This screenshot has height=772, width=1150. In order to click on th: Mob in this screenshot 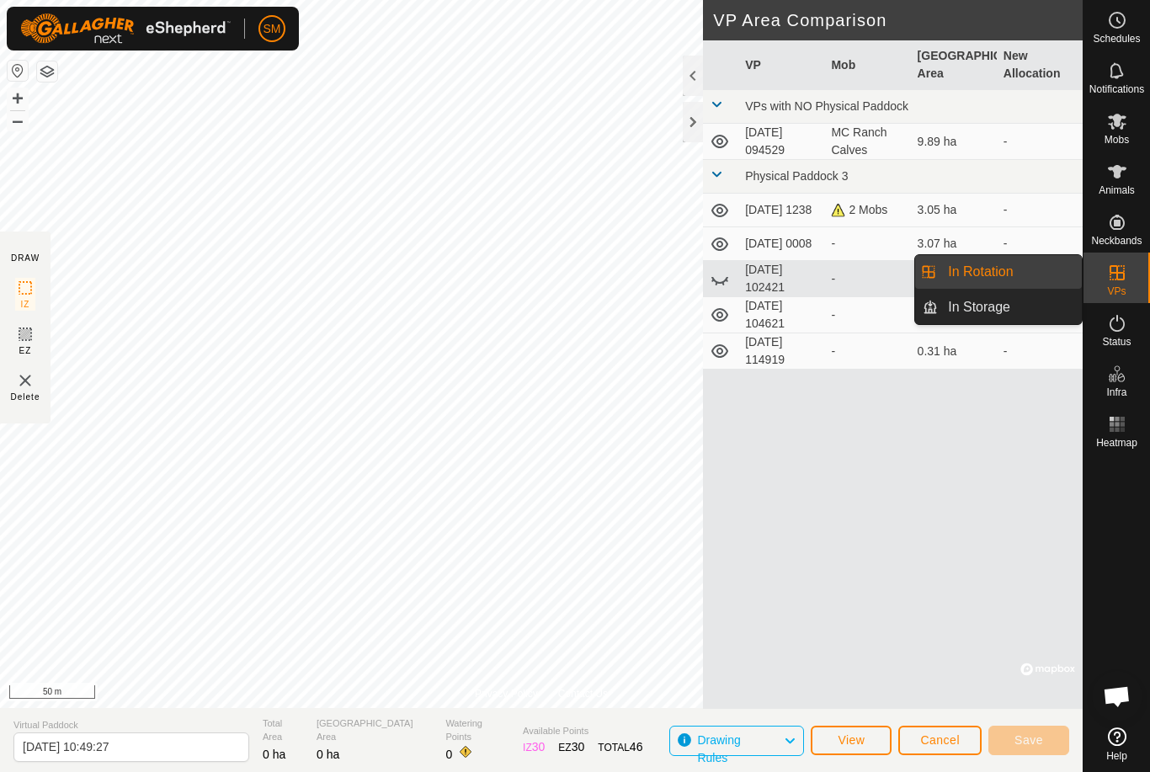, I will do `click(867, 65)`.